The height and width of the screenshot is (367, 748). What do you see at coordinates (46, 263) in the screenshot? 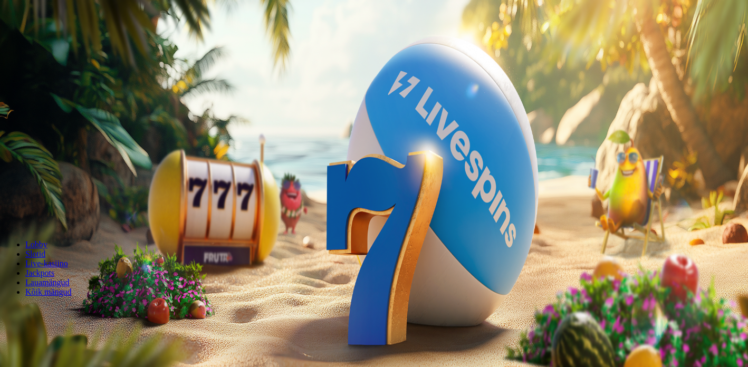
I see `span: Live-kasiino` at bounding box center [46, 263].